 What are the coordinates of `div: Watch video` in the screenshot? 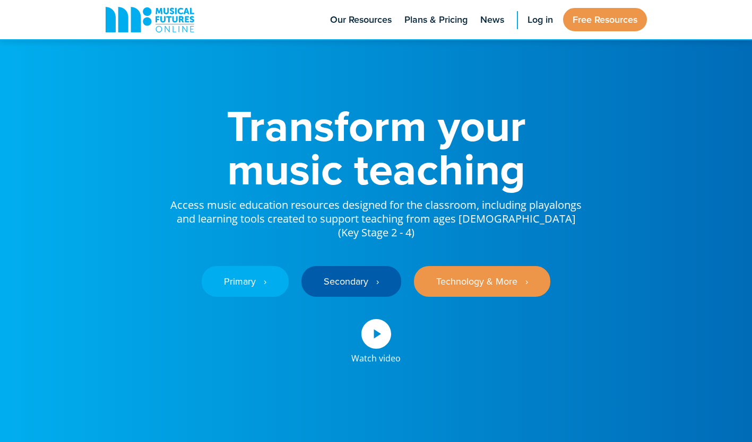 It's located at (376, 356).